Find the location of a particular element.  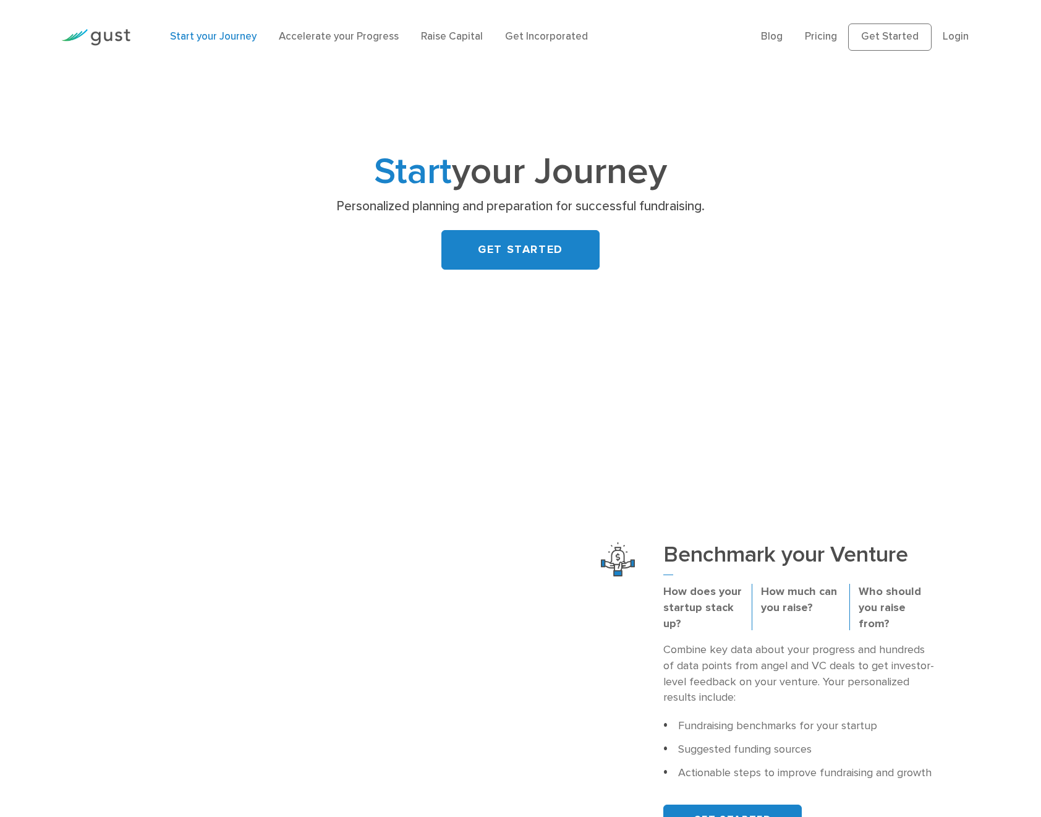

a: Pricing is located at coordinates (821, 36).